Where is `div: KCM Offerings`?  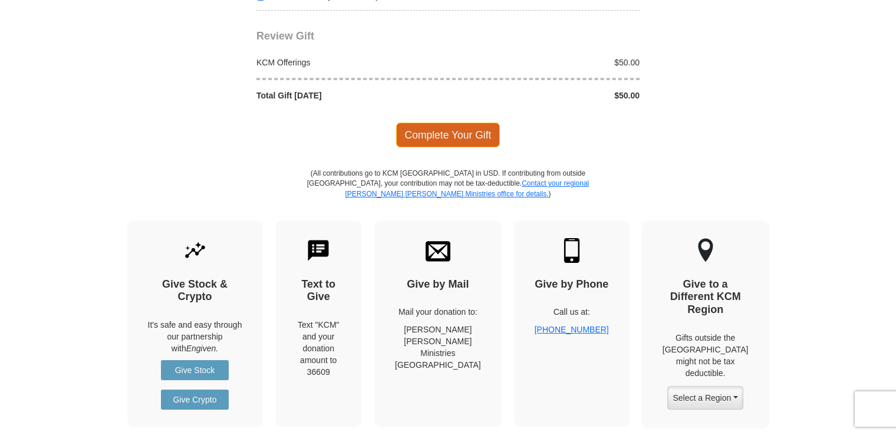 div: KCM Offerings is located at coordinates (349, 62).